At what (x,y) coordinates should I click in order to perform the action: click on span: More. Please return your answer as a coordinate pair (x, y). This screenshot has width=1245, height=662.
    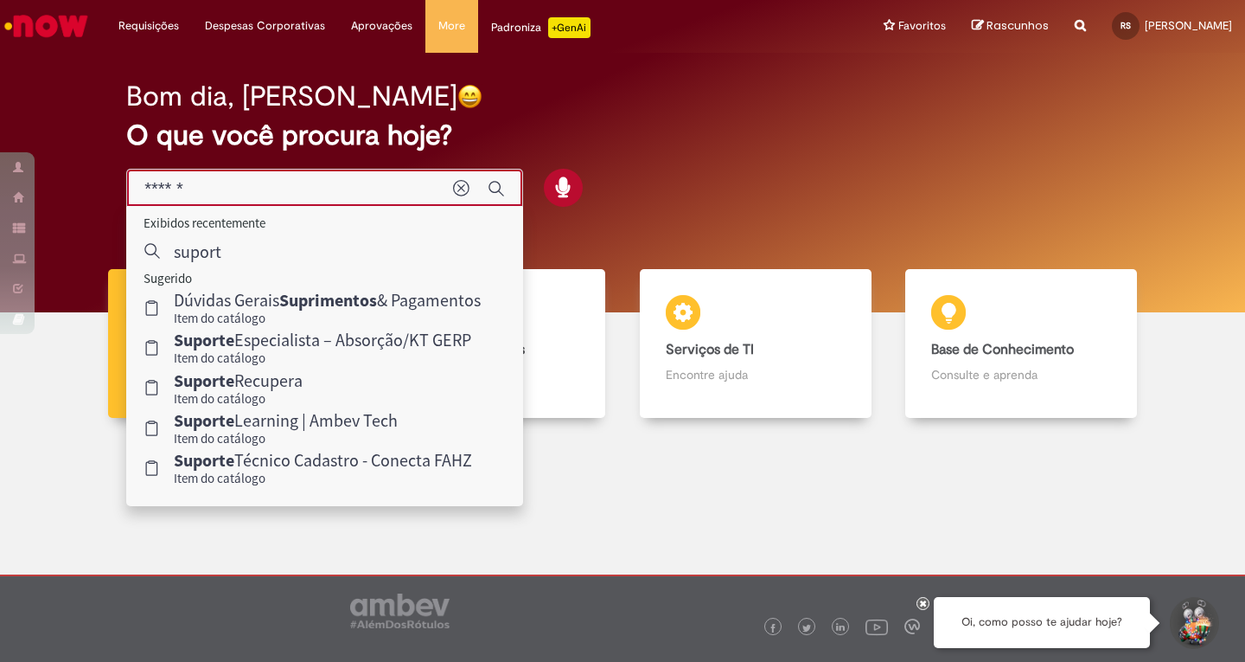
    Looking at the image, I should click on (451, 26).